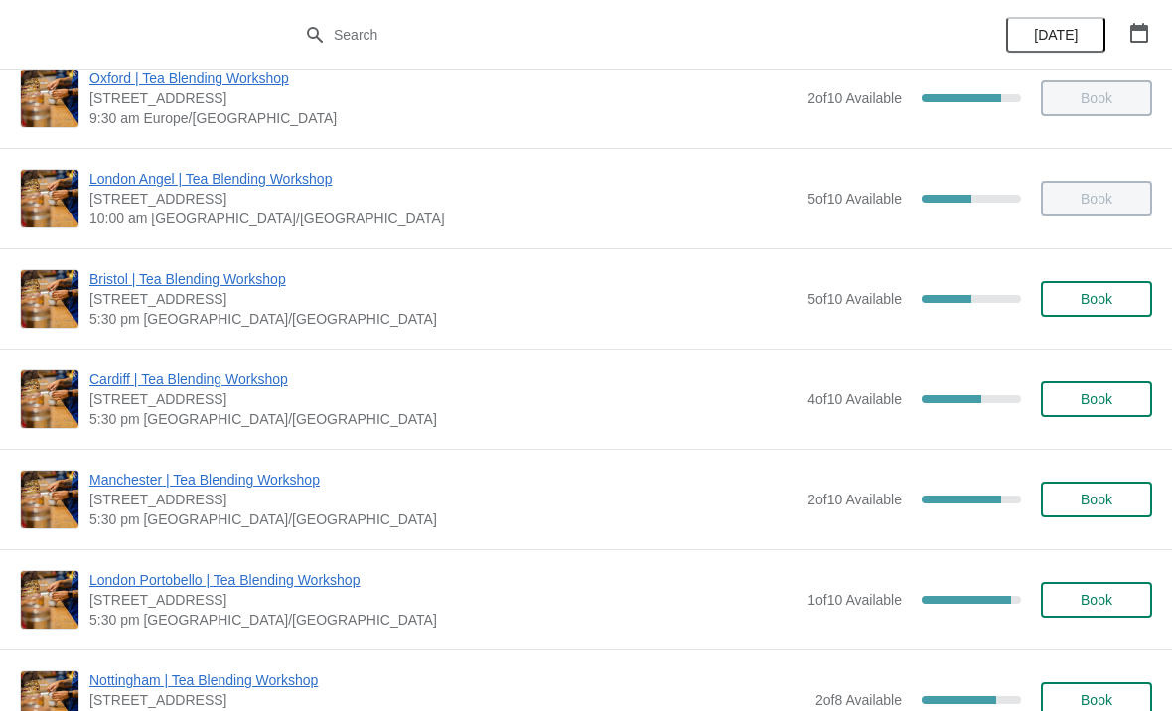 Image resolution: width=1172 pixels, height=711 pixels. Describe the element at coordinates (443, 380) in the screenshot. I see `span: Cardiff | Tea Blending Workshop` at that location.